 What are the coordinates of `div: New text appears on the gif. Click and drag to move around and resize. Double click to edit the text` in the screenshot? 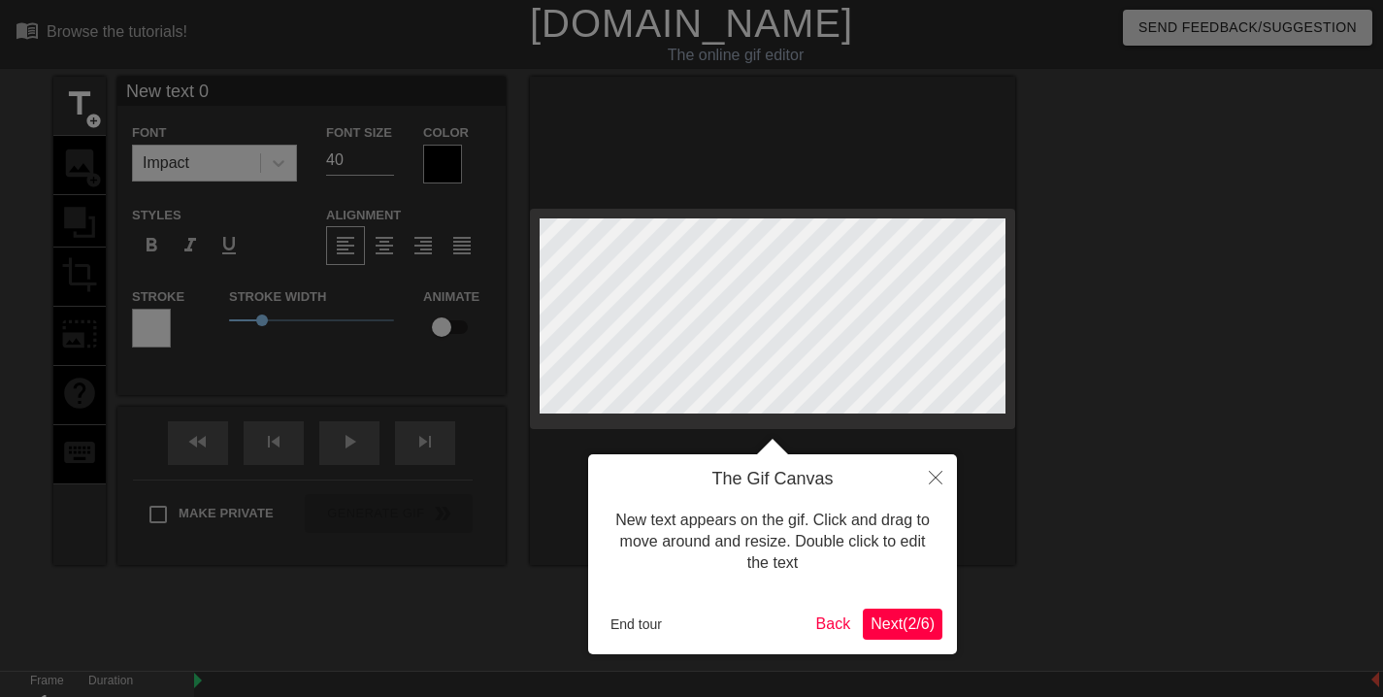 It's located at (772, 541).